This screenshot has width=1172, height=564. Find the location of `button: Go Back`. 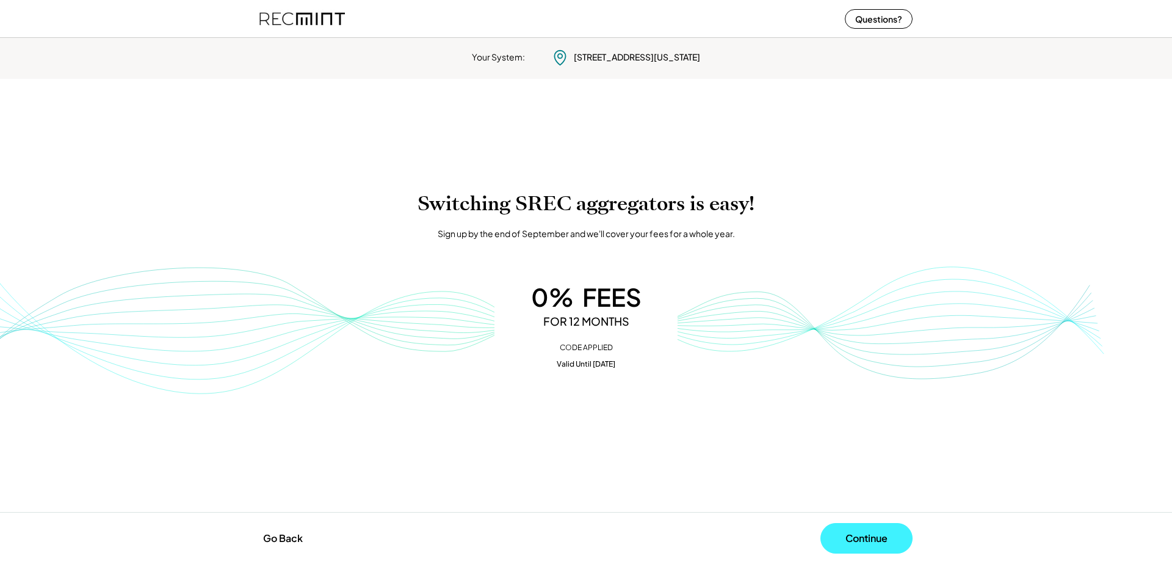

button: Go Back is located at coordinates (283, 538).